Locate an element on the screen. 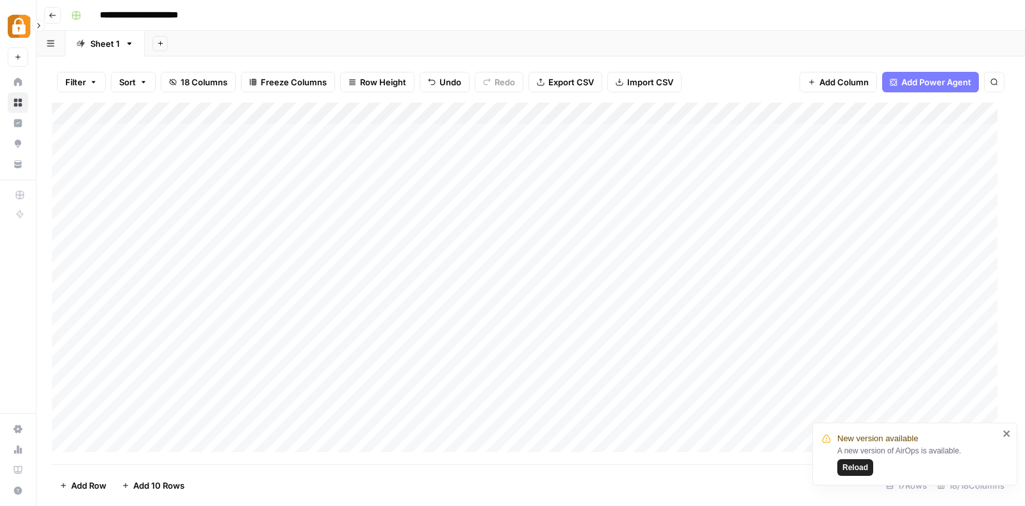  span: Undo is located at coordinates (451, 82).